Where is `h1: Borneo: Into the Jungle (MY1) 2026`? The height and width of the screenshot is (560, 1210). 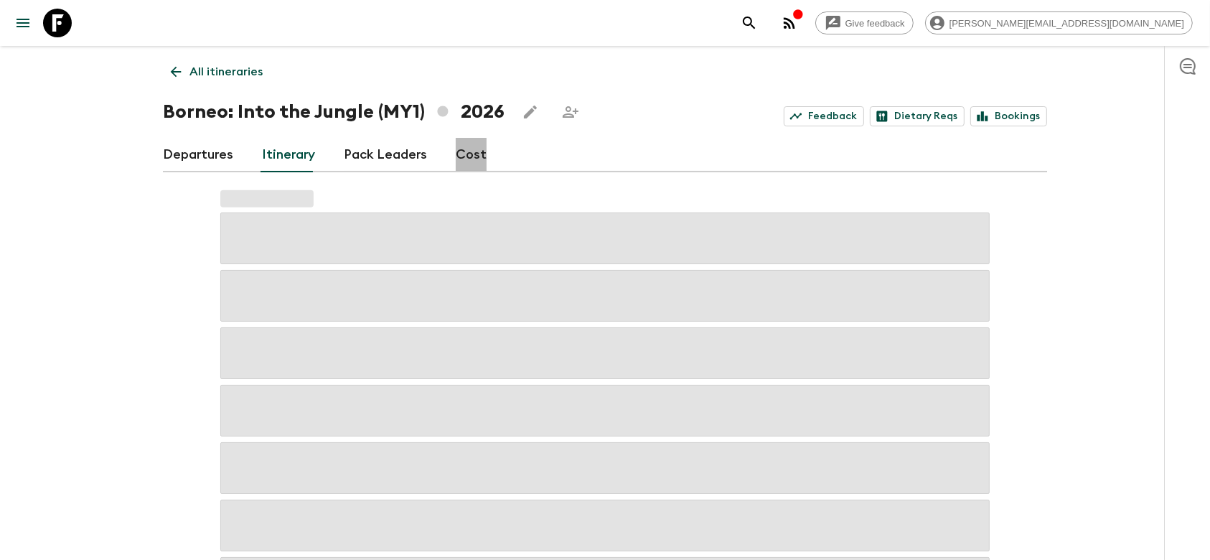
h1: Borneo: Into the Jungle (MY1) 2026 is located at coordinates (334, 112).